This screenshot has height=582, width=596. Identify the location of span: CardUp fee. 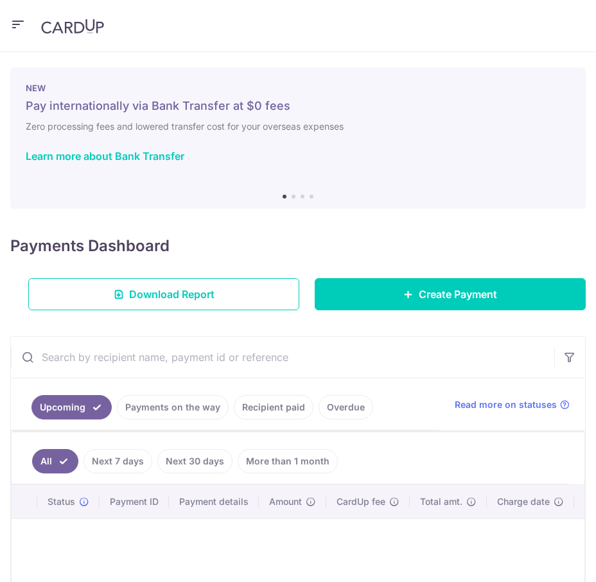
(361, 502).